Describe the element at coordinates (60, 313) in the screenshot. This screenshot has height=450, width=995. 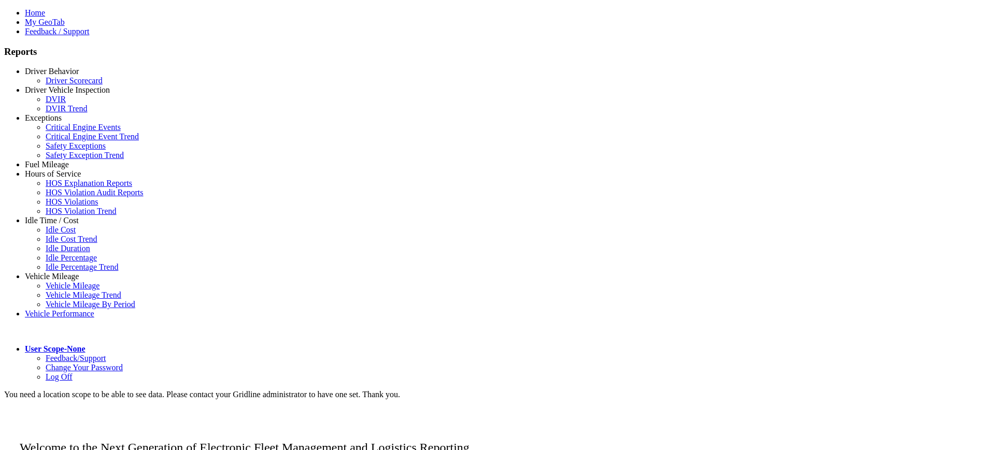
I see `a: Vehicle Performance` at that location.